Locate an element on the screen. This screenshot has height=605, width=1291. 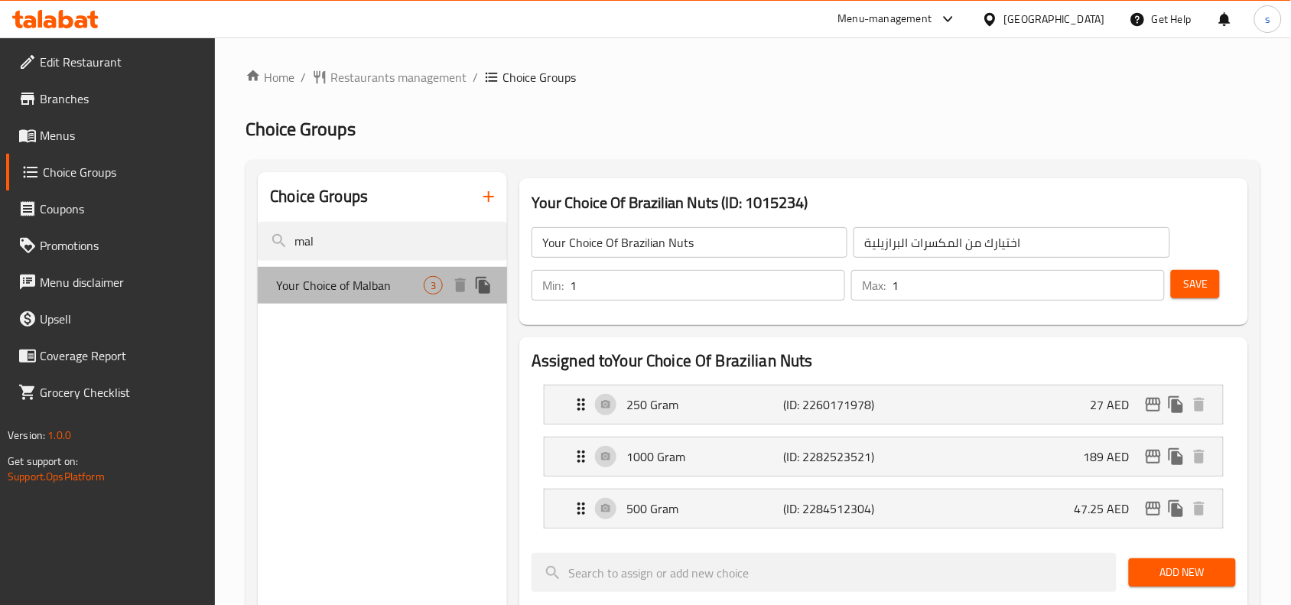
a: Edit Restaurant is located at coordinates (111, 62).